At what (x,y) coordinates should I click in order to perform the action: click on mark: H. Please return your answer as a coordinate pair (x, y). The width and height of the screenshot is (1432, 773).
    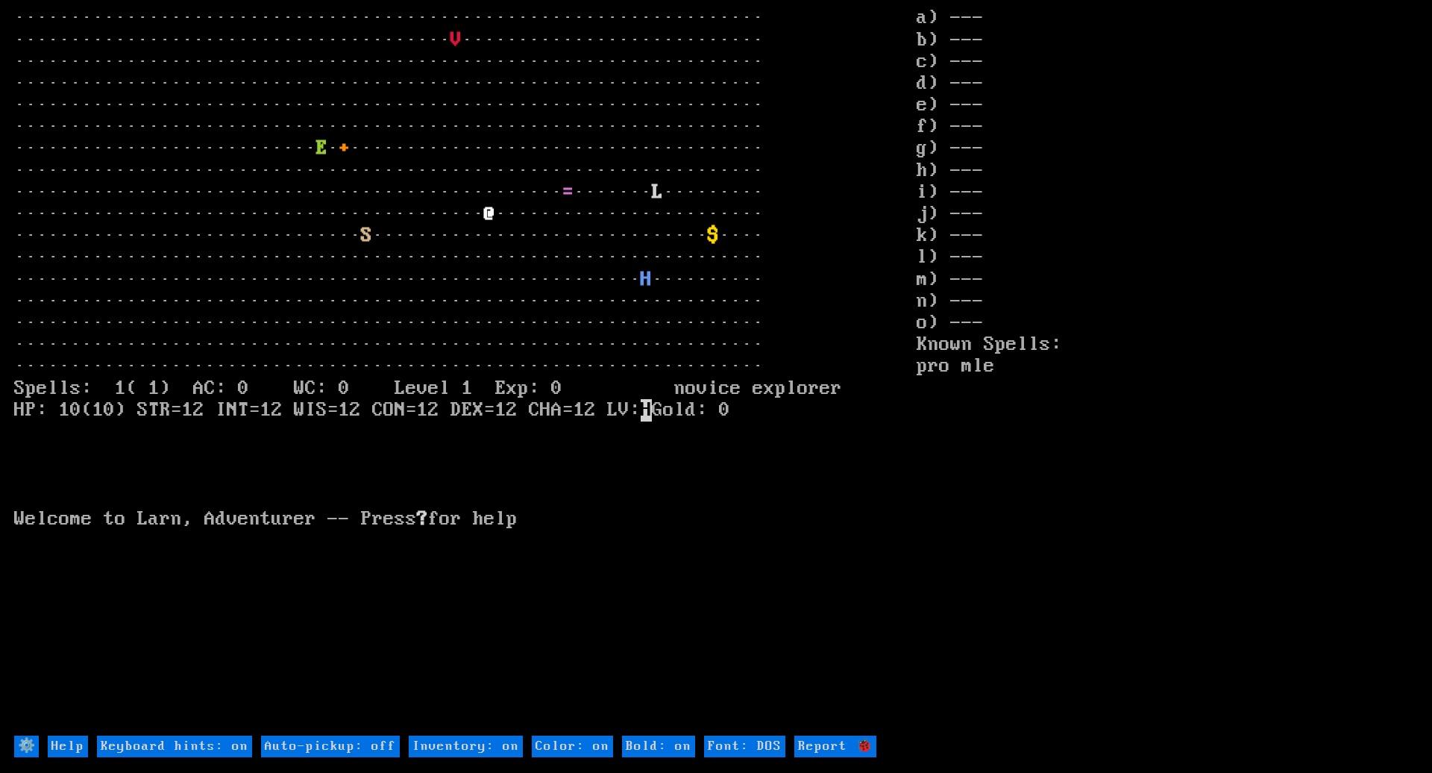
    Looking at the image, I should click on (646, 410).